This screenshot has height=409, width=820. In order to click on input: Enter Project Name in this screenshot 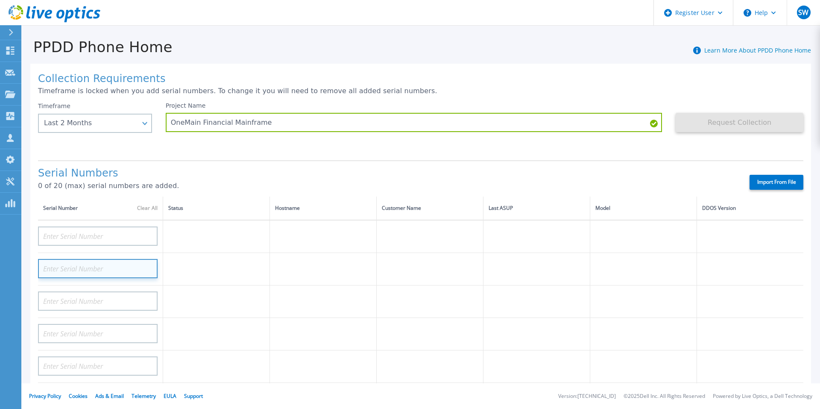, I will do `click(414, 122)`.